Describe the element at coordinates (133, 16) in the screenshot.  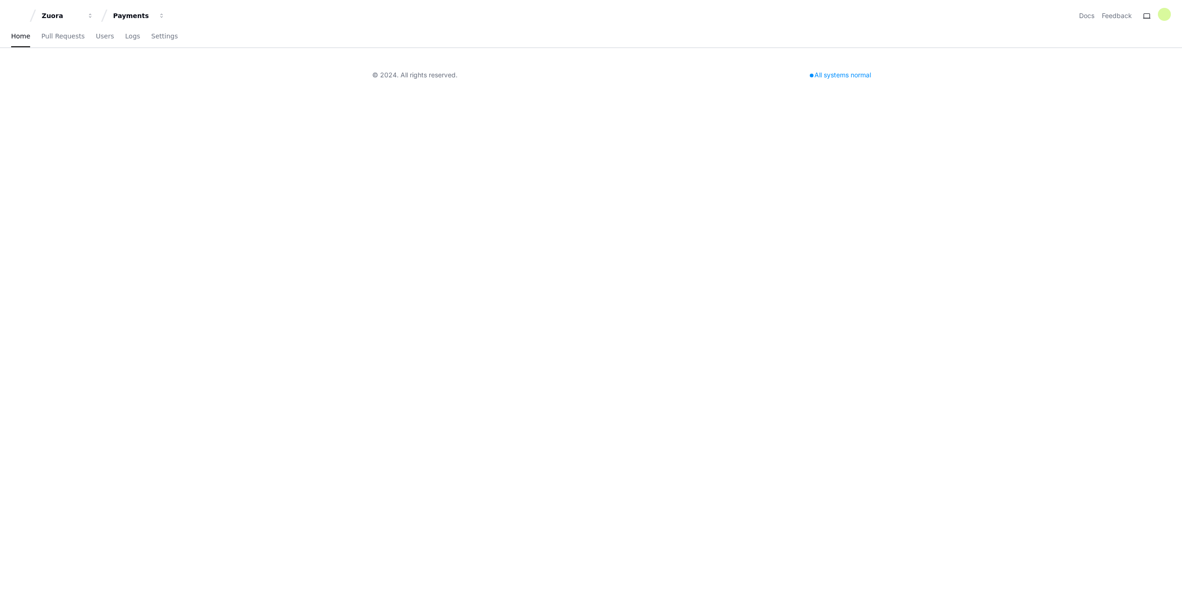
I see `div: Payments` at that location.